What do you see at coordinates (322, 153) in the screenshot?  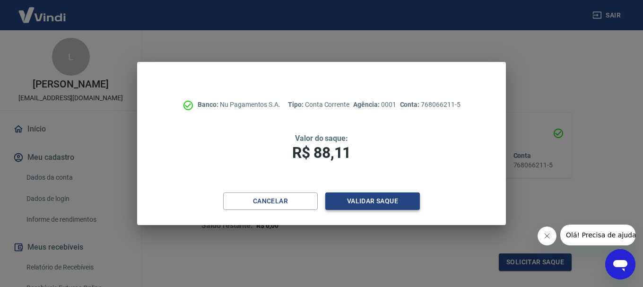 I see `span: R$ 88,11` at bounding box center [322, 153].